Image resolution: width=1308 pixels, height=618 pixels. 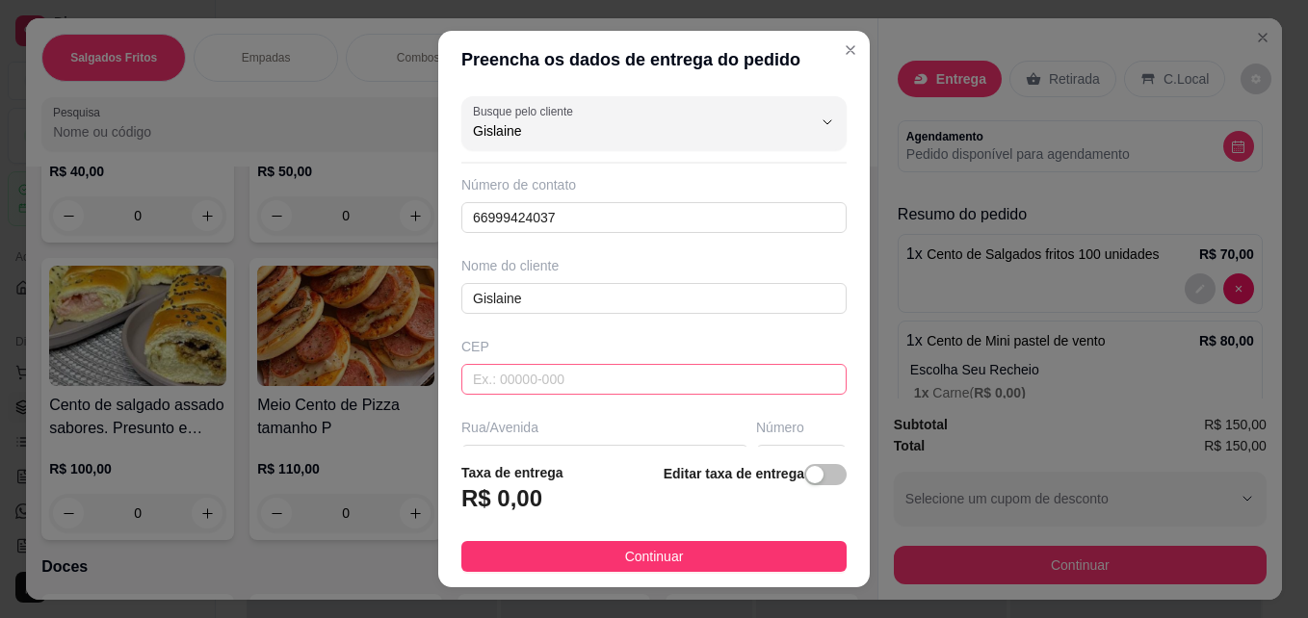 What do you see at coordinates (654, 557) in the screenshot?
I see `span: Continuar` at bounding box center [654, 557].